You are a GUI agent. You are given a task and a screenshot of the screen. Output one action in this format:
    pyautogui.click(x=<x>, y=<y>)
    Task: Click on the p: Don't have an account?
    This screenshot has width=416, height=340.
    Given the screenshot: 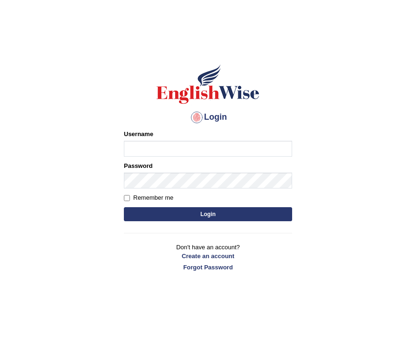 What is the action you would take?
    pyautogui.click(x=208, y=257)
    